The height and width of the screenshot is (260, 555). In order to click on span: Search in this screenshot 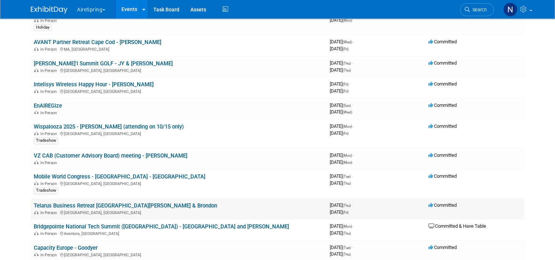, I will do `click(478, 10)`.